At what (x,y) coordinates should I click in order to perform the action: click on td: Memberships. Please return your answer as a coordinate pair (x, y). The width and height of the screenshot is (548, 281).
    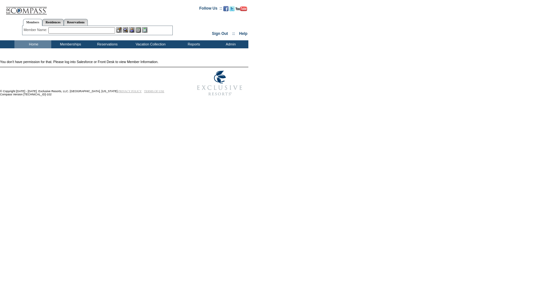
    Looking at the image, I should click on (70, 44).